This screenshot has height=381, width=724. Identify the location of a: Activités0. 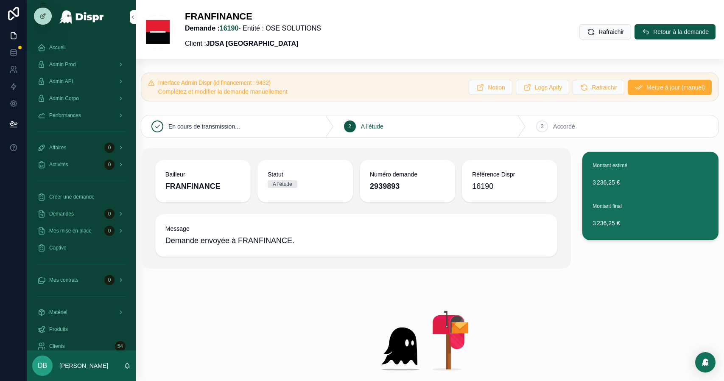
(81, 165).